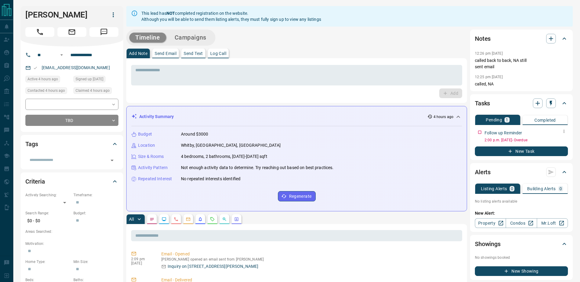 The image size is (580, 282). Describe the element at coordinates (35, 68) in the screenshot. I see `svg: Email Valid` at that location.